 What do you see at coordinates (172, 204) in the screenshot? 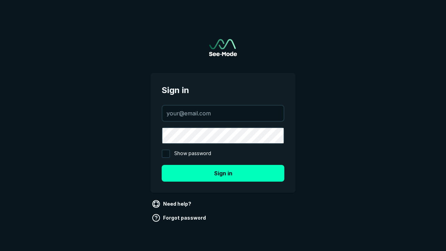
I see `a: Need help?` at bounding box center [172, 204].